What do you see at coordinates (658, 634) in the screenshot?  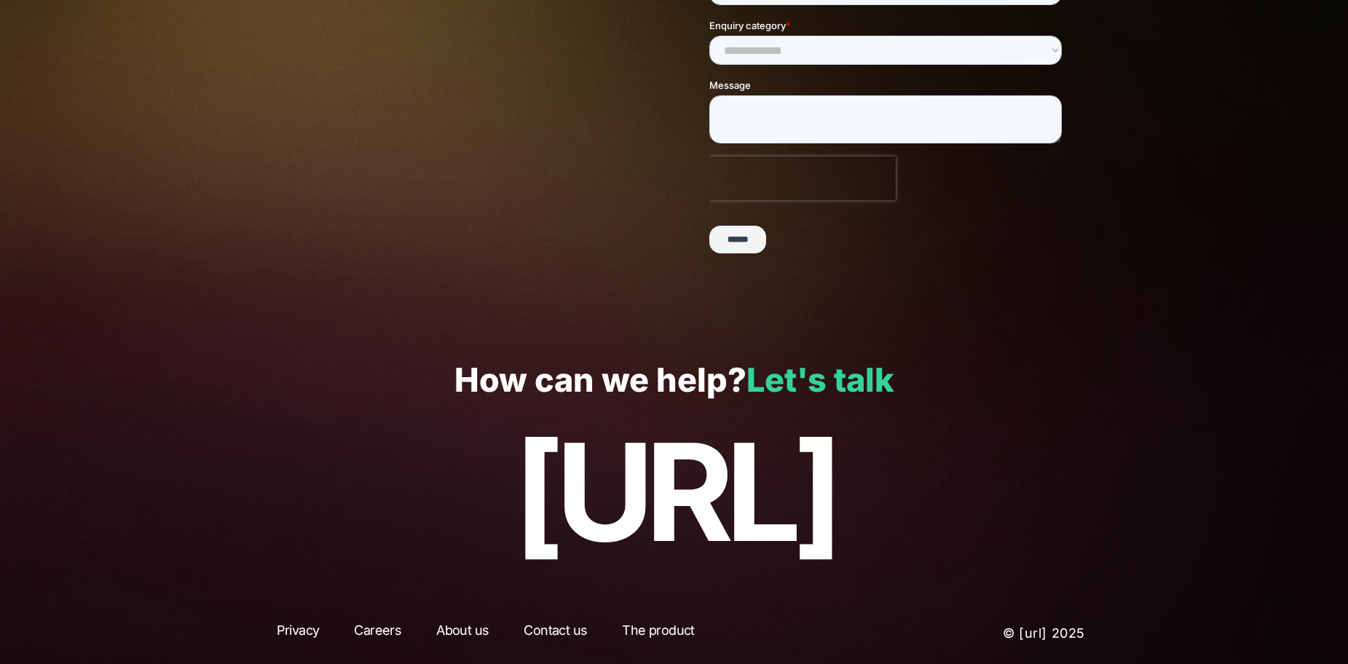 I see `a: The product` at bounding box center [658, 634].